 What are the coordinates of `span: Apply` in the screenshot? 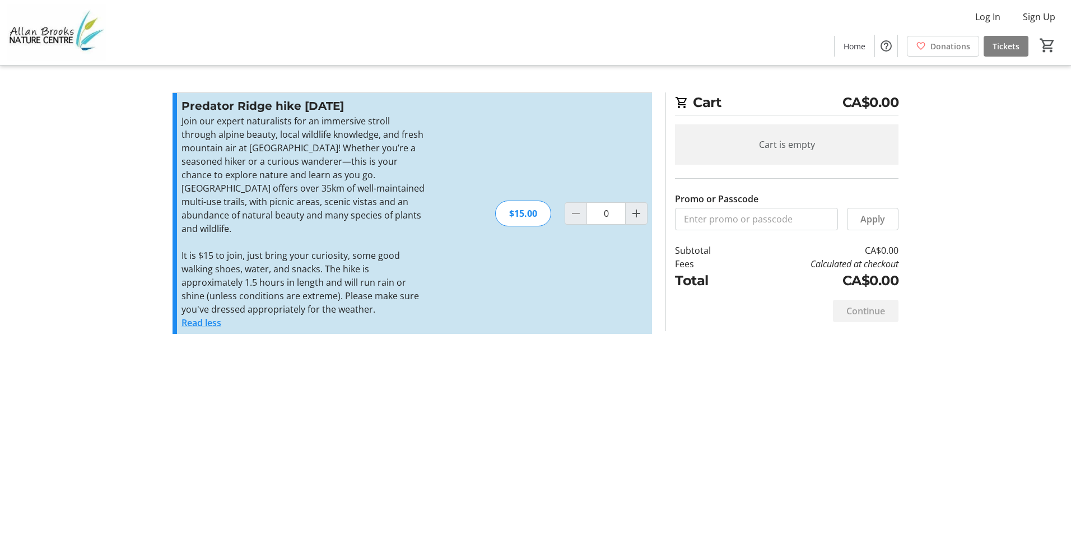 It's located at (873, 219).